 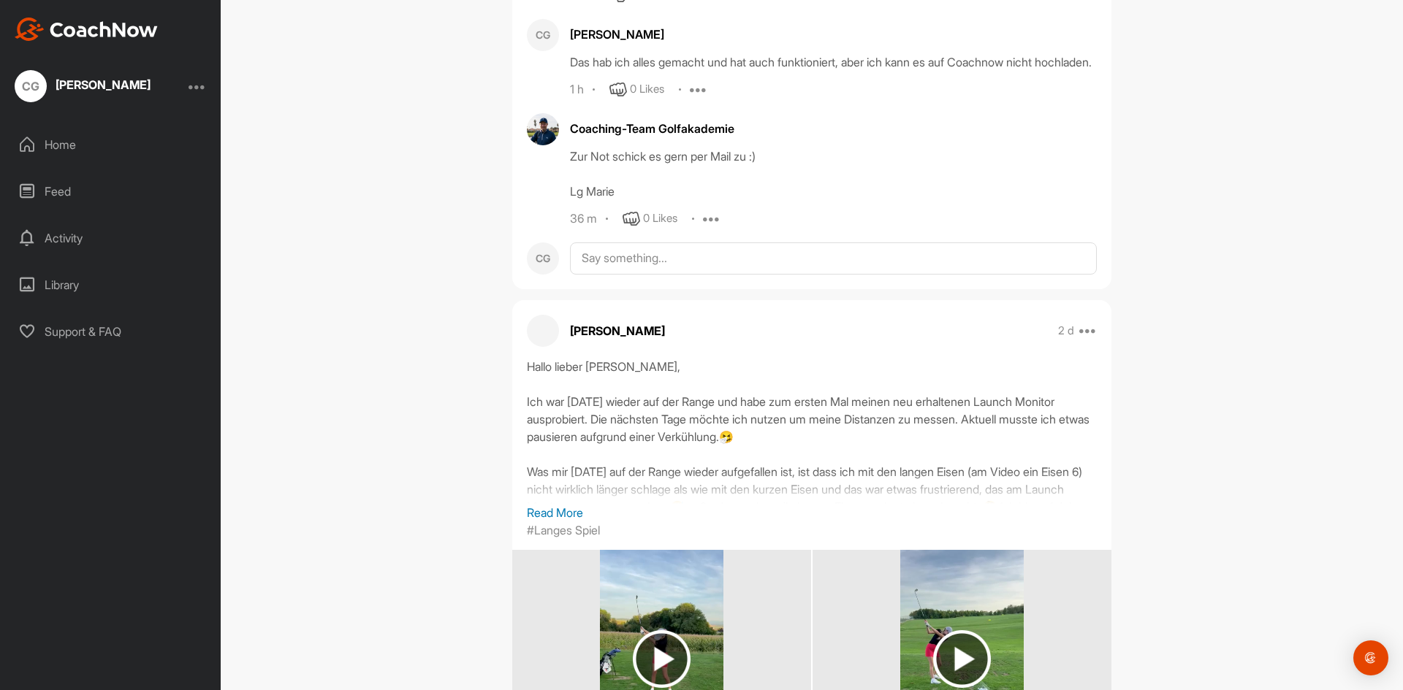 What do you see at coordinates (1370, 658) in the screenshot?
I see `div: Open Intercom Messenger` at bounding box center [1370, 658].